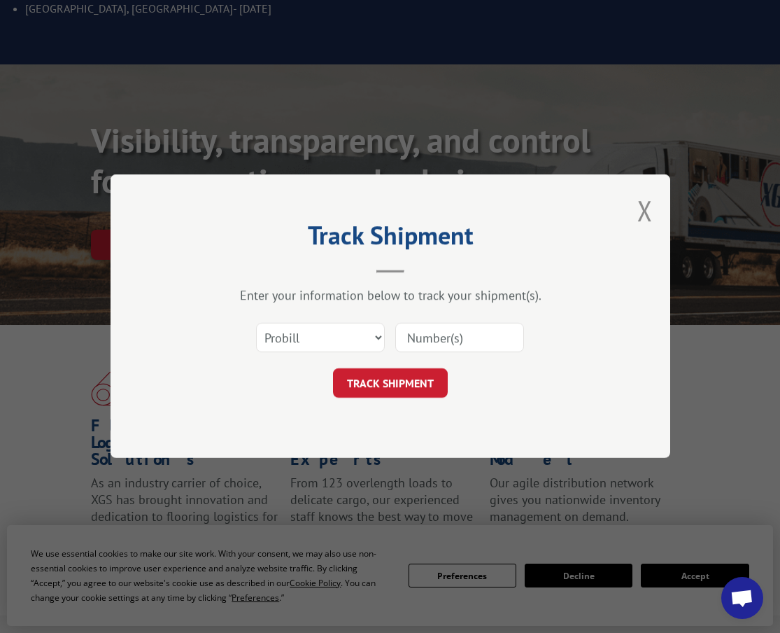 Image resolution: width=780 pixels, height=633 pixels. I want to click on button: TRACK SHIPMENT, so click(390, 383).